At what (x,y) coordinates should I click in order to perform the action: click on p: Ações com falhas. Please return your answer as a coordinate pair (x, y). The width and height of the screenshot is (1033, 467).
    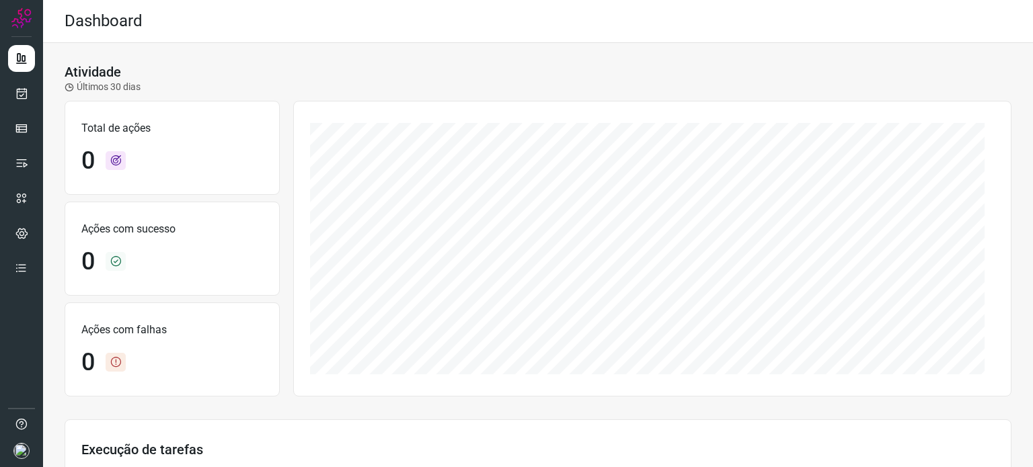
    Looking at the image, I should click on (172, 330).